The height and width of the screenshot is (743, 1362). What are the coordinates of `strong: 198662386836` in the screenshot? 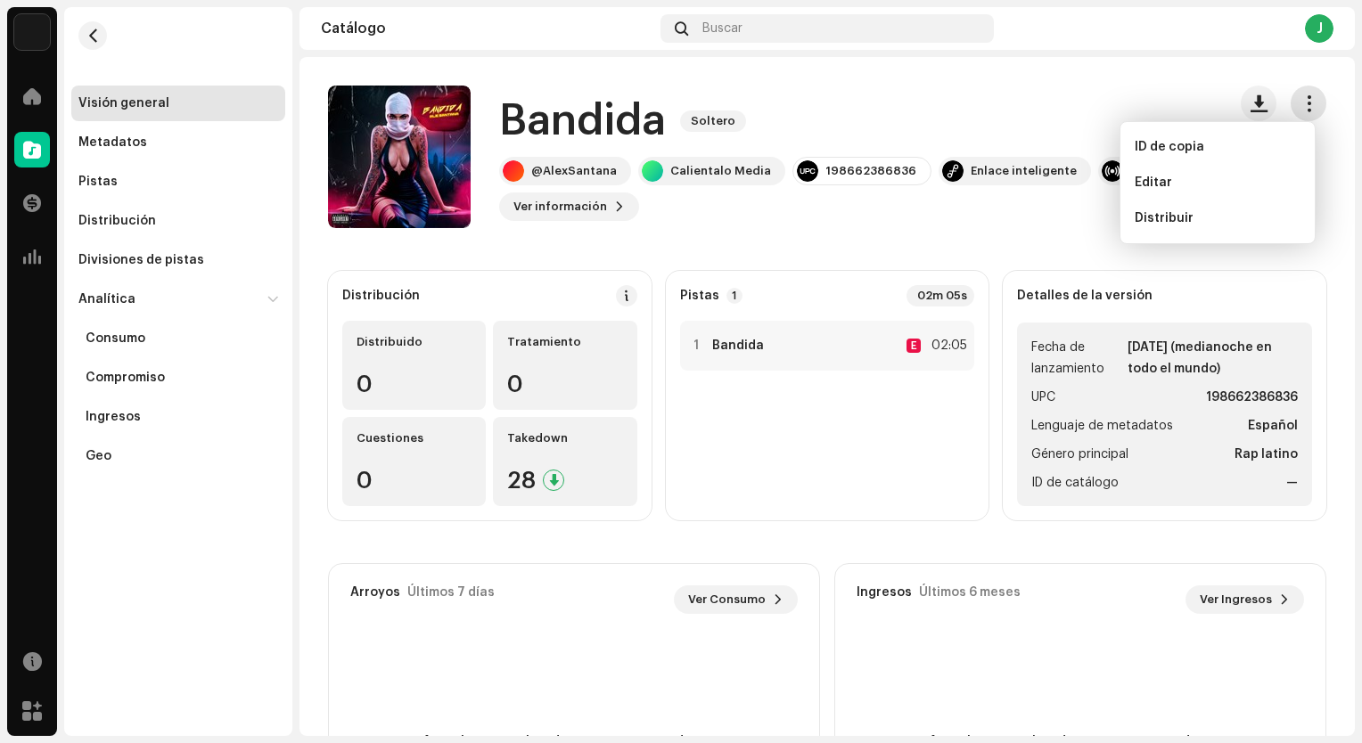 It's located at (1252, 398).